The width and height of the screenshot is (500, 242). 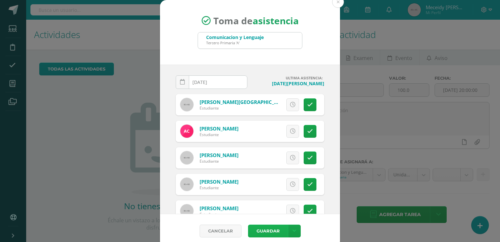 What do you see at coordinates (256, 21) in the screenshot?
I see `span: Toma de` at bounding box center [256, 21].